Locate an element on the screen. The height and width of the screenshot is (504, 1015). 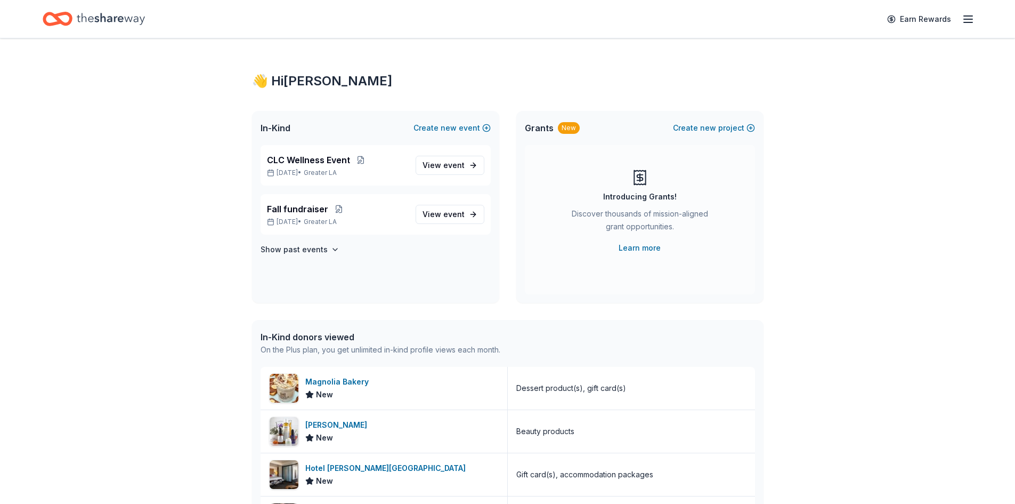
a: Home is located at coordinates (94, 19).